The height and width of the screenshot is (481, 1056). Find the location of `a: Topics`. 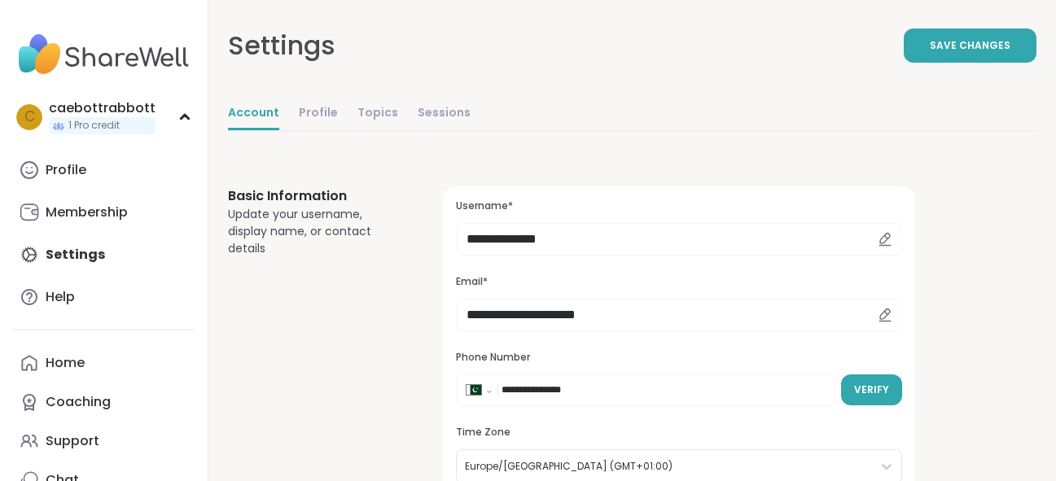

a: Topics is located at coordinates (378, 114).